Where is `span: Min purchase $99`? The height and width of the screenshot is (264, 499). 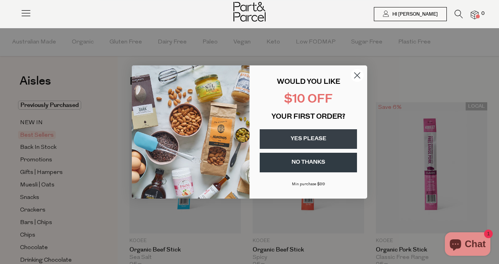 span: Min purchase $99 is located at coordinates (308, 184).